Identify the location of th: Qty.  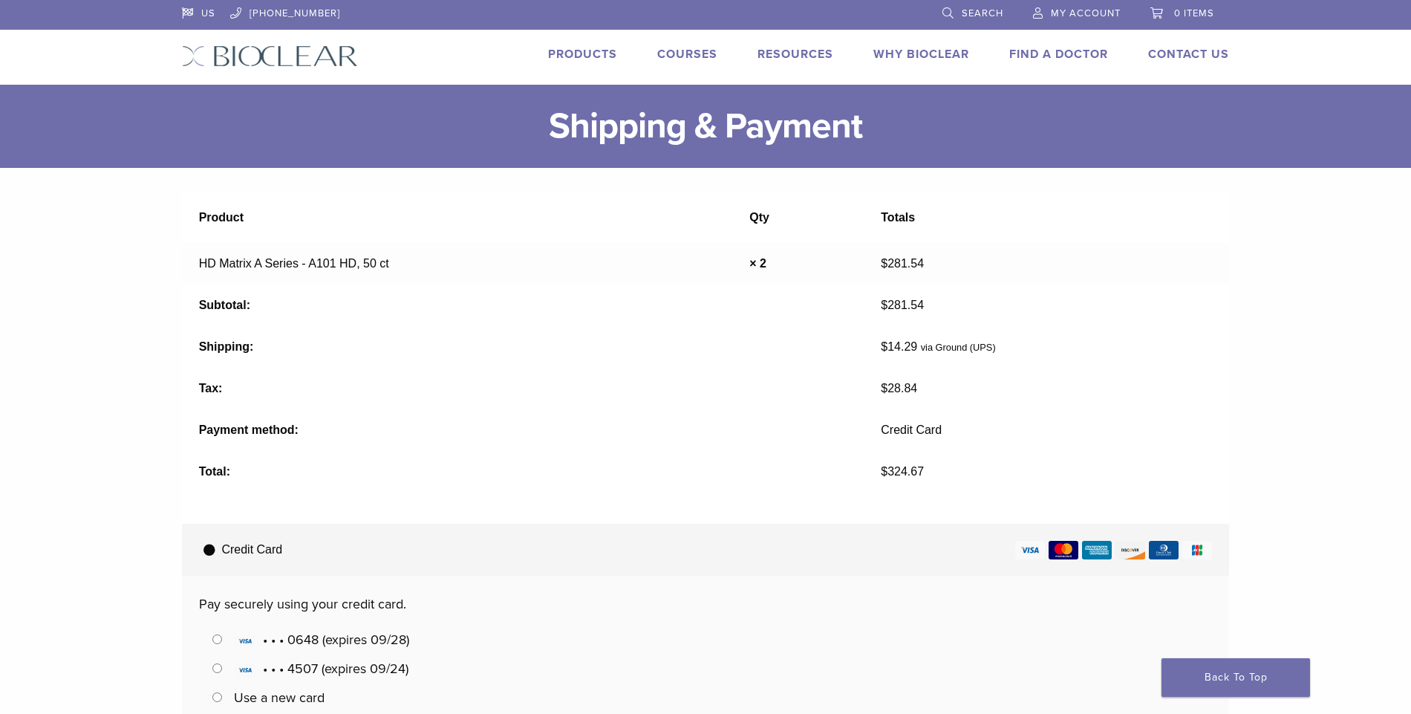
(799, 217).